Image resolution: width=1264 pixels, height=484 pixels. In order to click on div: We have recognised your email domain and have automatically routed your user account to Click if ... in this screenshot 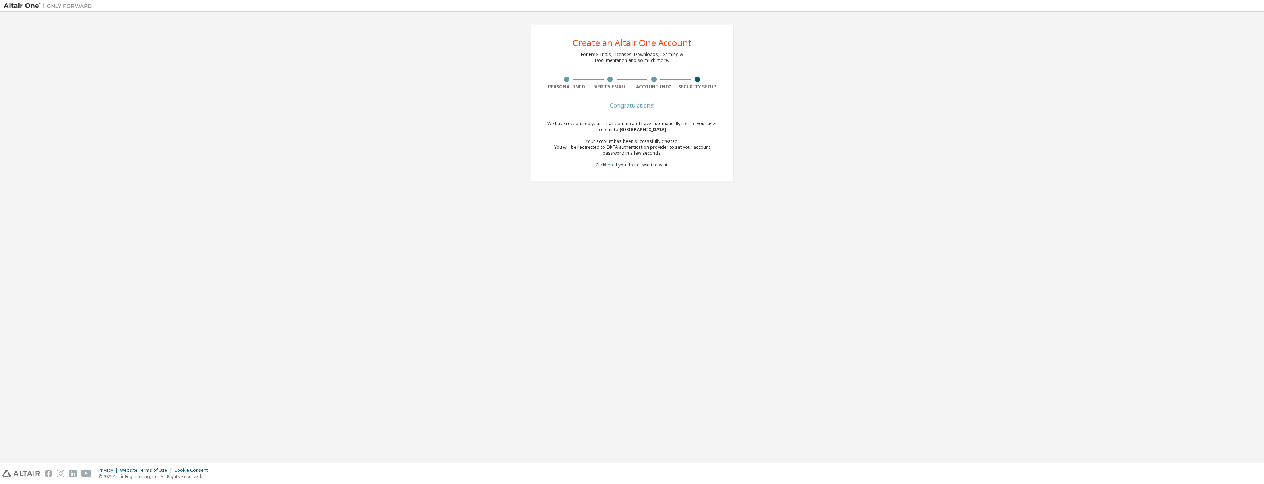, I will do `click(632, 144)`.